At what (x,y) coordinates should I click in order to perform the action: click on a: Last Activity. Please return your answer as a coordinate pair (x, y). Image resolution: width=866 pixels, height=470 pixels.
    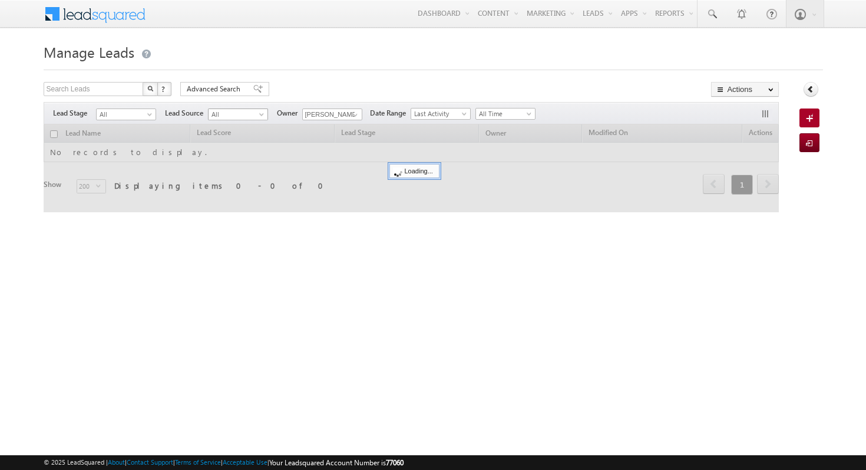
    Looking at the image, I should click on (441, 114).